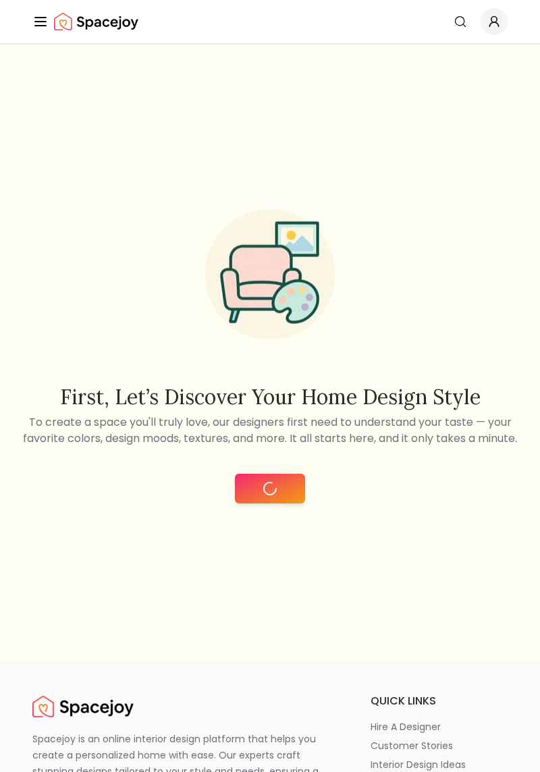 The image size is (540, 772). What do you see at coordinates (438, 726) in the screenshot?
I see `a: hire a designer` at bounding box center [438, 726].